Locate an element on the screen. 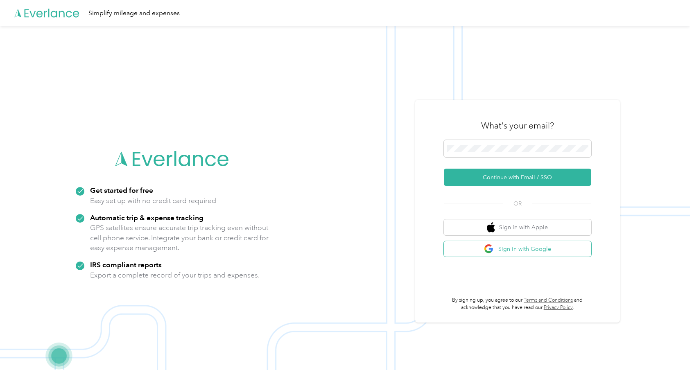 This screenshot has width=694, height=370. span: OR is located at coordinates (517, 203).